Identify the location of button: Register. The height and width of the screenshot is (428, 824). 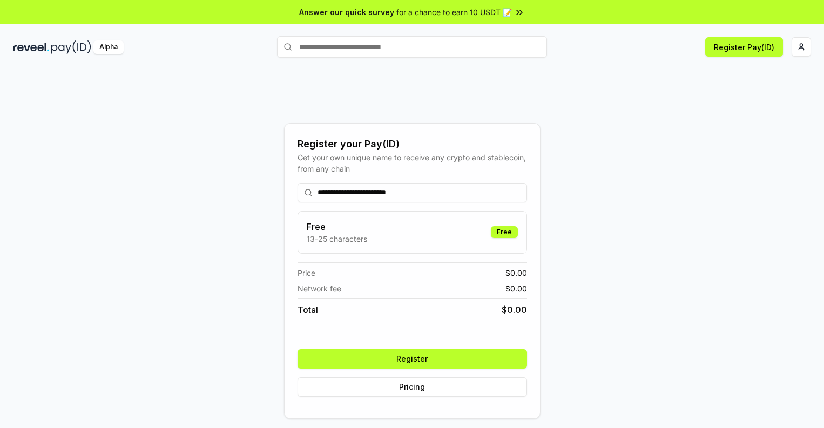
(412, 359).